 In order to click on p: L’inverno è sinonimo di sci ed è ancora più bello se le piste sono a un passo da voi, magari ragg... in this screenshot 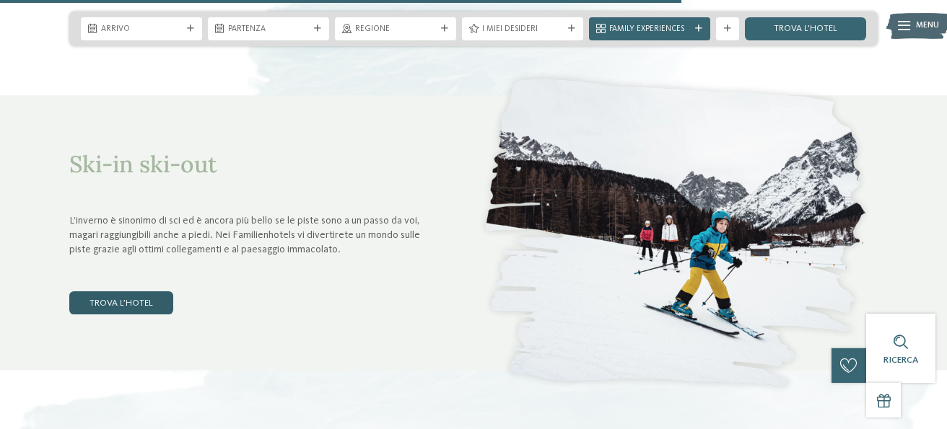, I will do `click(251, 235)`.